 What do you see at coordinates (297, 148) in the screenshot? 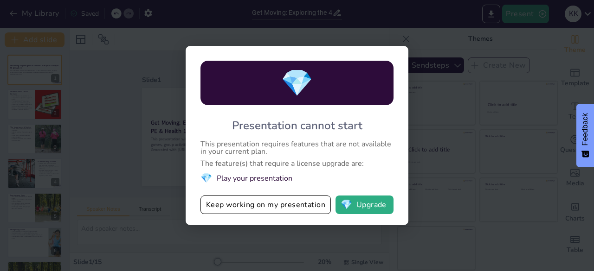
I see `div: This presentation requires features that are not available in your current plan.` at bounding box center [297, 148].